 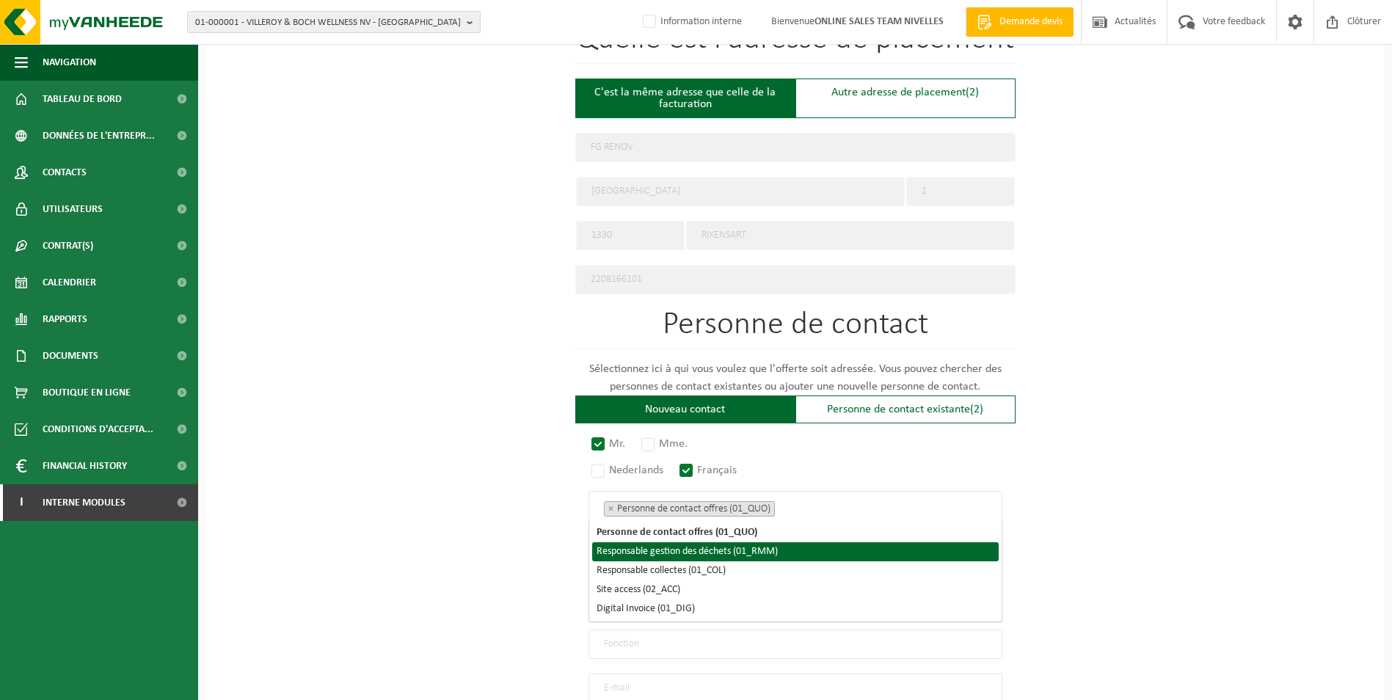 What do you see at coordinates (65, 172) in the screenshot?
I see `span: Contacts` at bounding box center [65, 172].